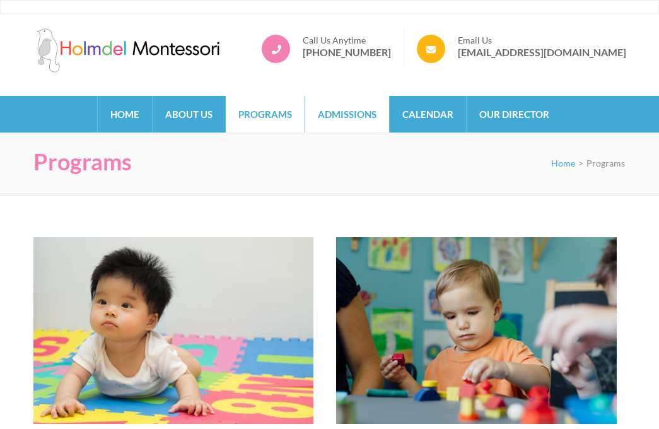 This screenshot has width=659, height=429. I want to click on h1: Programs, so click(83, 161).